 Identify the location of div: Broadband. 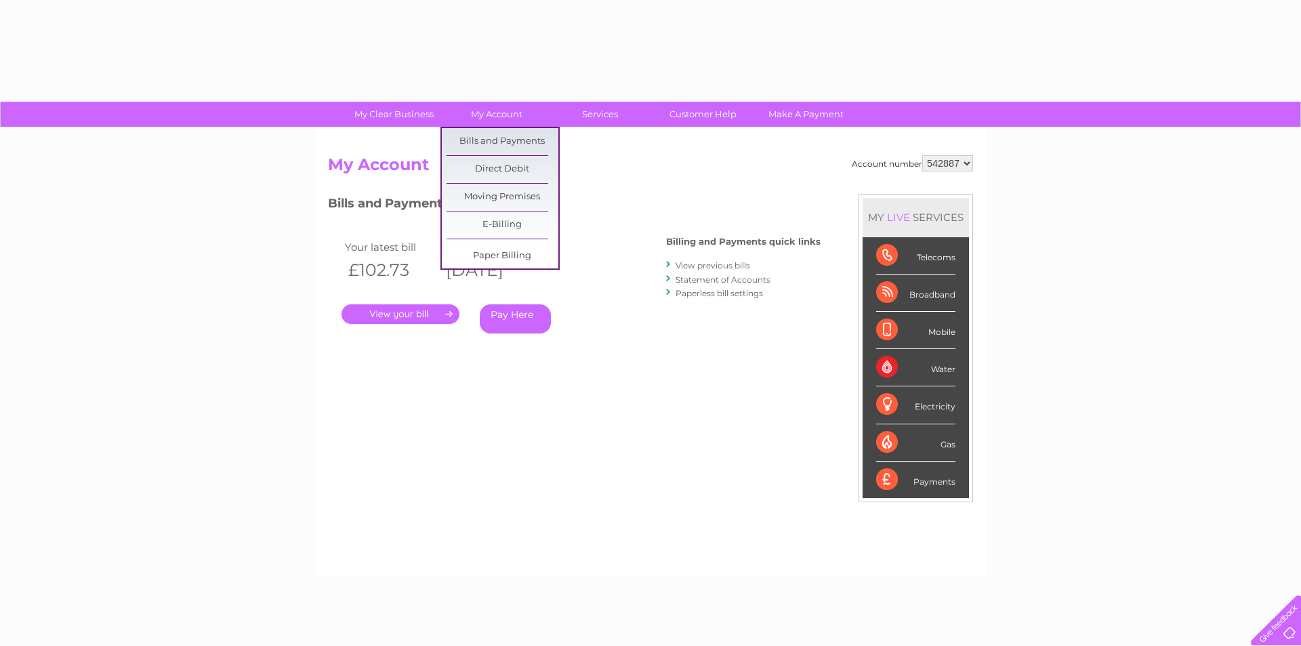
(916, 293).